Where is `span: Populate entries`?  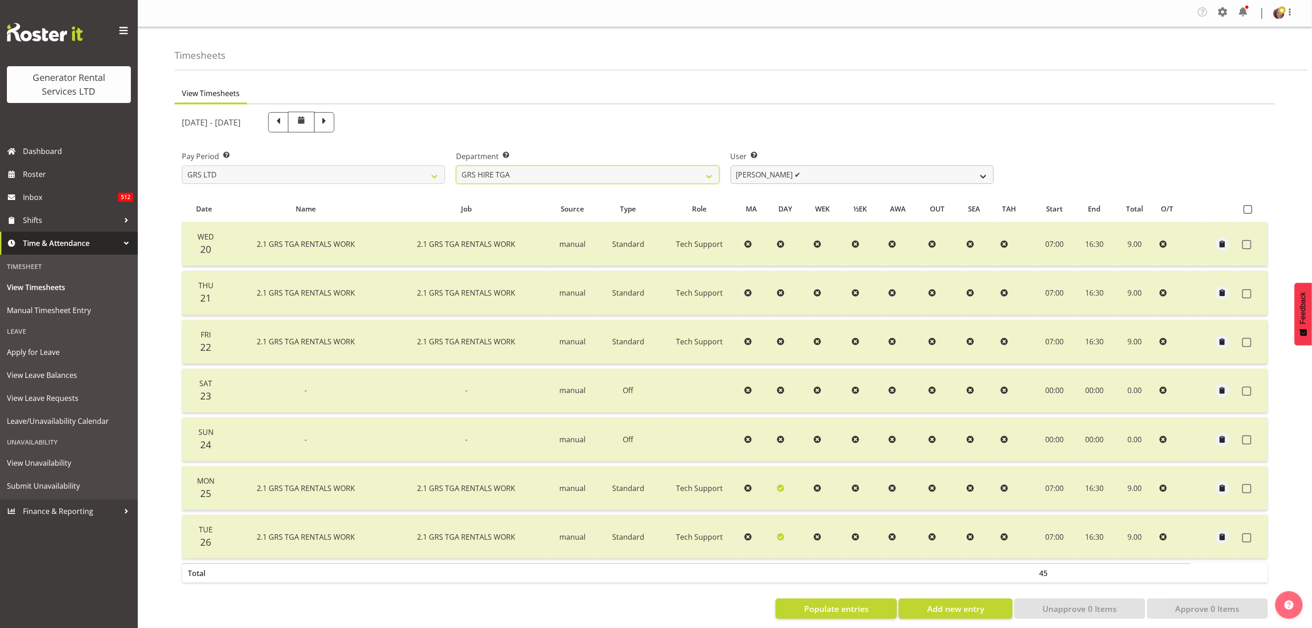
span: Populate entries is located at coordinates (837, 608).